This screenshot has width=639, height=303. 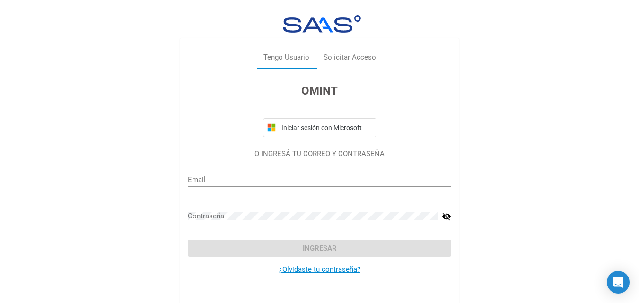 I want to click on div: Tengo Usuario, so click(x=286, y=57).